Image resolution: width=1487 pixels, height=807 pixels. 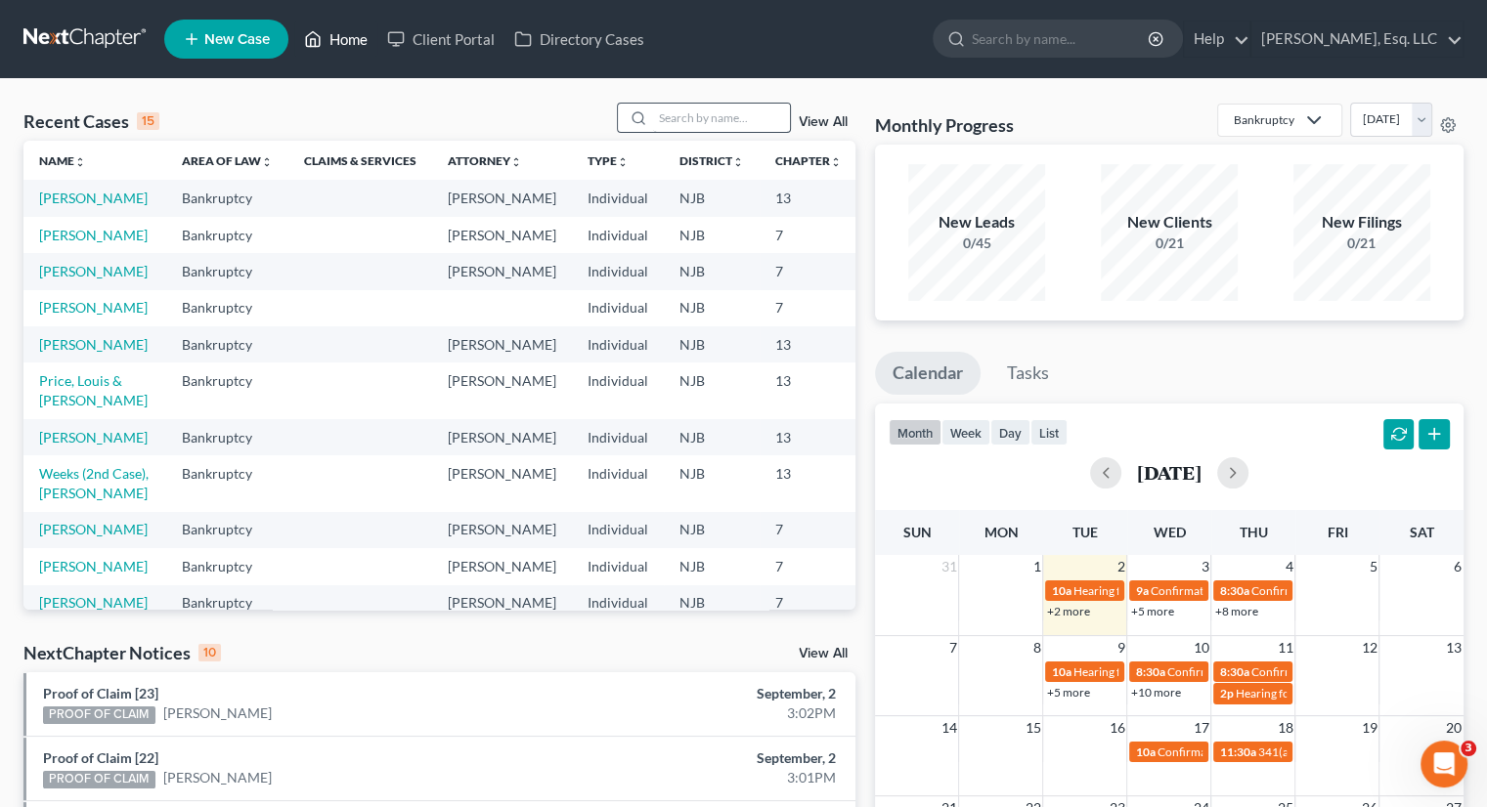 What do you see at coordinates (1368, 728) in the screenshot?
I see `span: 19` at bounding box center [1368, 728].